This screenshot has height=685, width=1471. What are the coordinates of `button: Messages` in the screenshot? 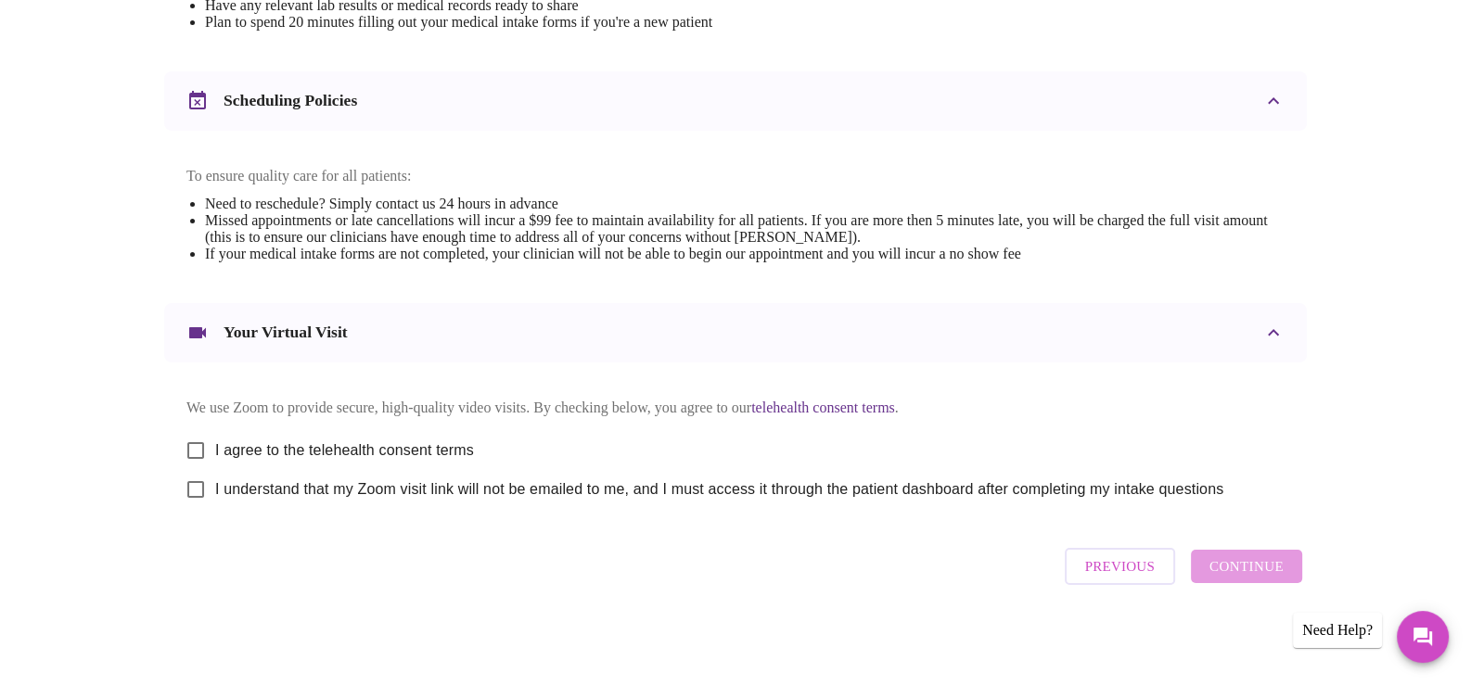 It's located at (1423, 637).